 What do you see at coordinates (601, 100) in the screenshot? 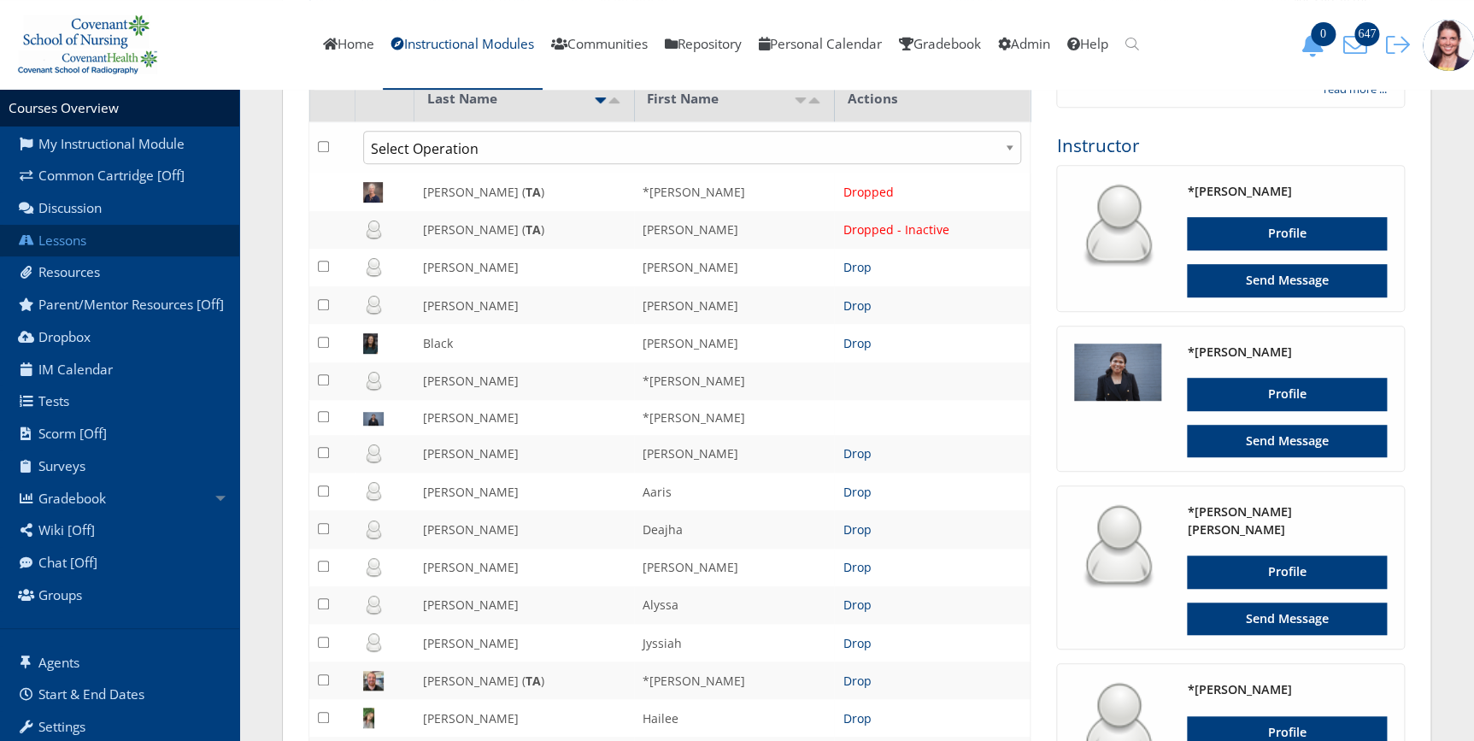
I see `img: asc_active.png` at bounding box center [601, 100].